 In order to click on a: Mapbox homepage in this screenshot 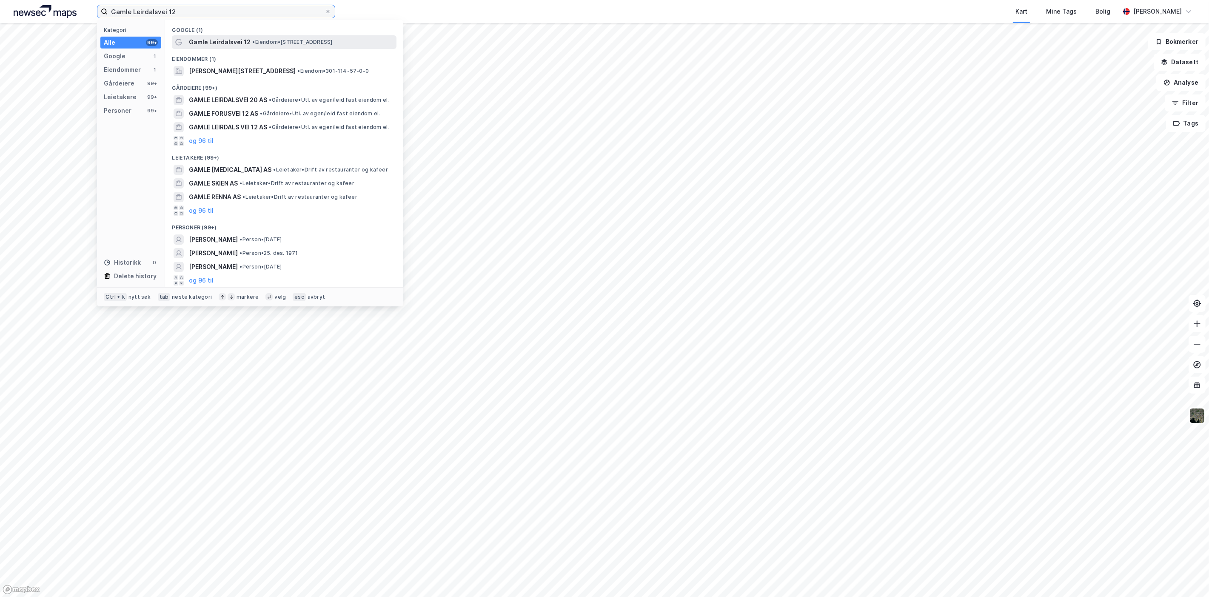, I will do `click(21, 589)`.